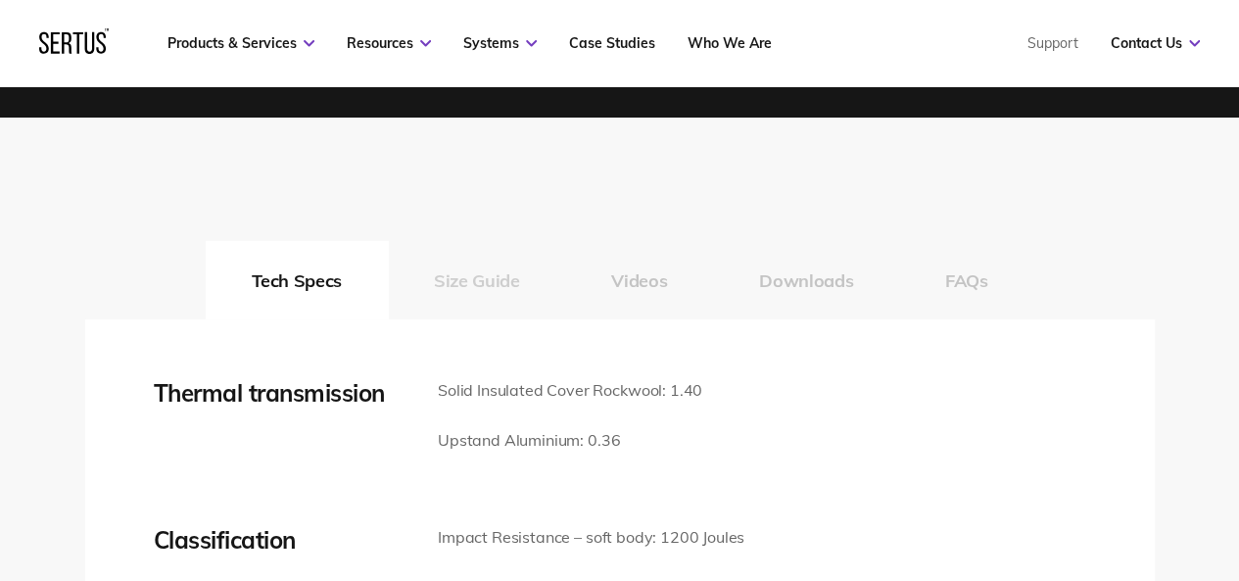 Image resolution: width=1239 pixels, height=581 pixels. What do you see at coordinates (1063, 467) in the screenshot?
I see `div: Chat Widget` at bounding box center [1063, 467].